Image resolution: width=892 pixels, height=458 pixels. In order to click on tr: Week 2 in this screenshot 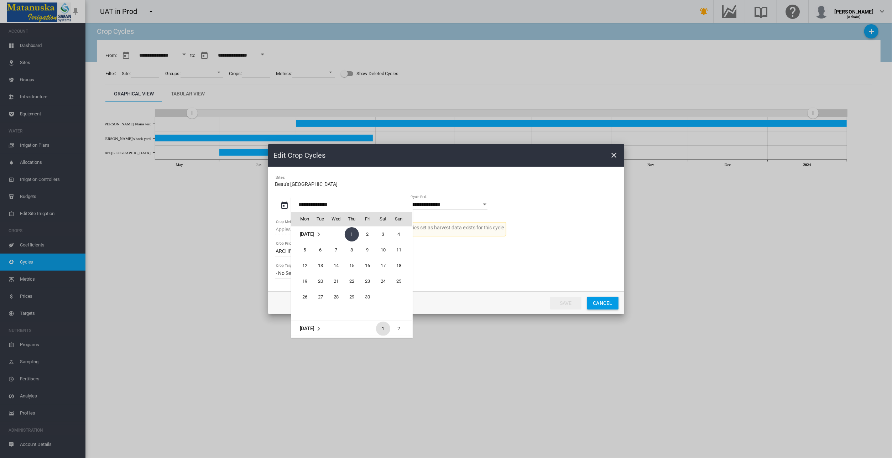, I will do `click(352, 250)`.